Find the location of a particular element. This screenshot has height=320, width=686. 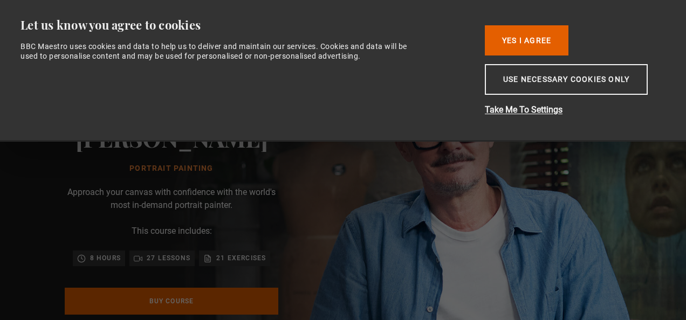

p: 21 exercises is located at coordinates (241, 258).